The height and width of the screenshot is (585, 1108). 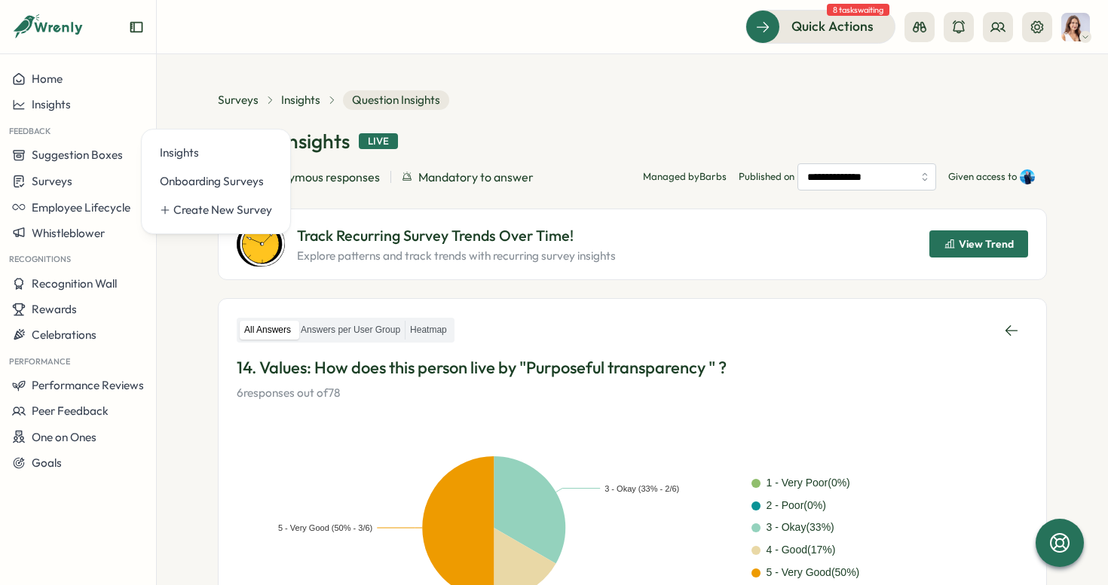 I want to click on span: 8 tasks waiting, so click(x=857, y=10).